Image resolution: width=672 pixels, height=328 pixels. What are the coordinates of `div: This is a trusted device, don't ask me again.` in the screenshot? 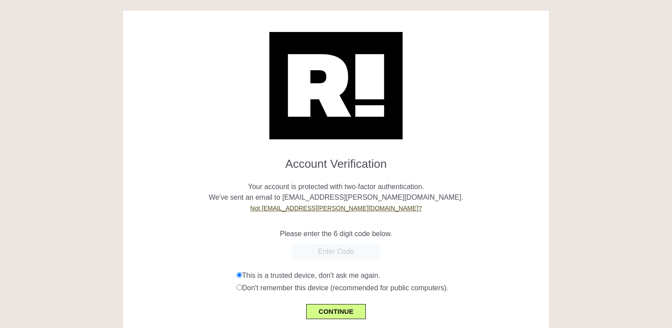 It's located at (389, 276).